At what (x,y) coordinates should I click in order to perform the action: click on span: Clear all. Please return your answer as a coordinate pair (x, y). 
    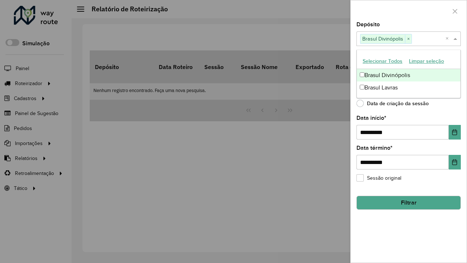
    Looking at the image, I should click on (448, 39).